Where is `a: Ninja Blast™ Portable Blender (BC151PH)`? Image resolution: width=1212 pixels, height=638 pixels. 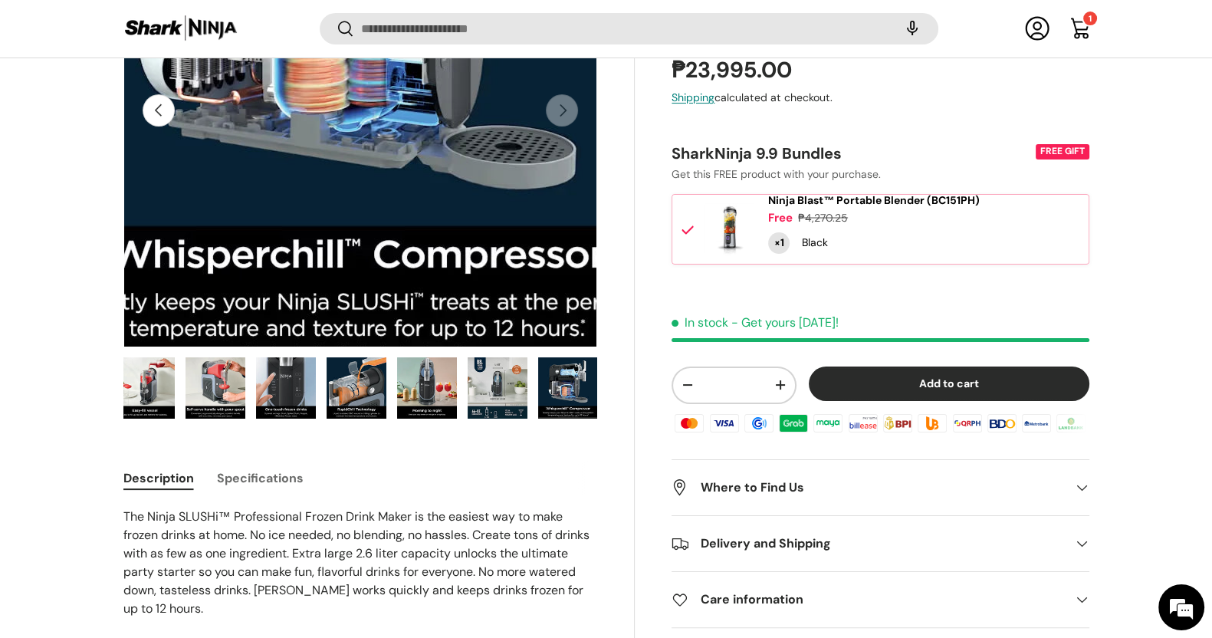 a: Ninja Blast™ Portable Blender (BC151PH) is located at coordinates (874, 200).